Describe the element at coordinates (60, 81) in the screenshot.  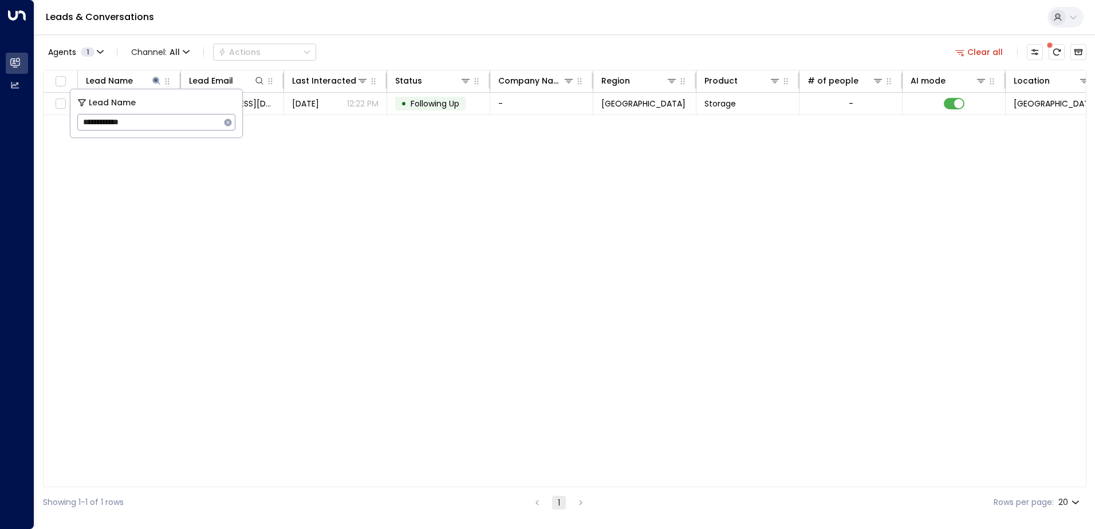
I see `span: Toggle select all` at that location.